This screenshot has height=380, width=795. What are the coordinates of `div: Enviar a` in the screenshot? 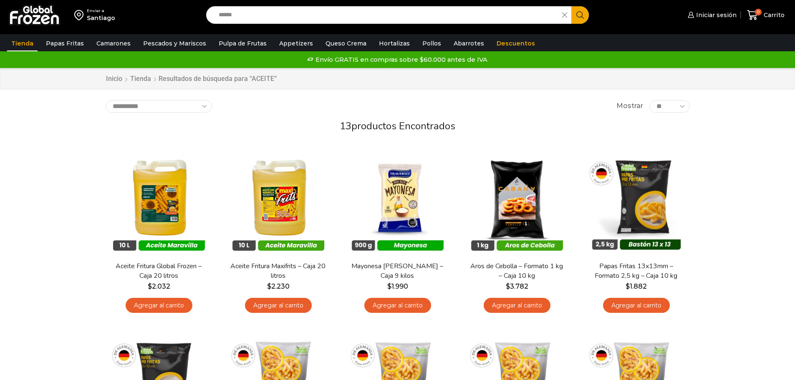 It's located at (101, 11).